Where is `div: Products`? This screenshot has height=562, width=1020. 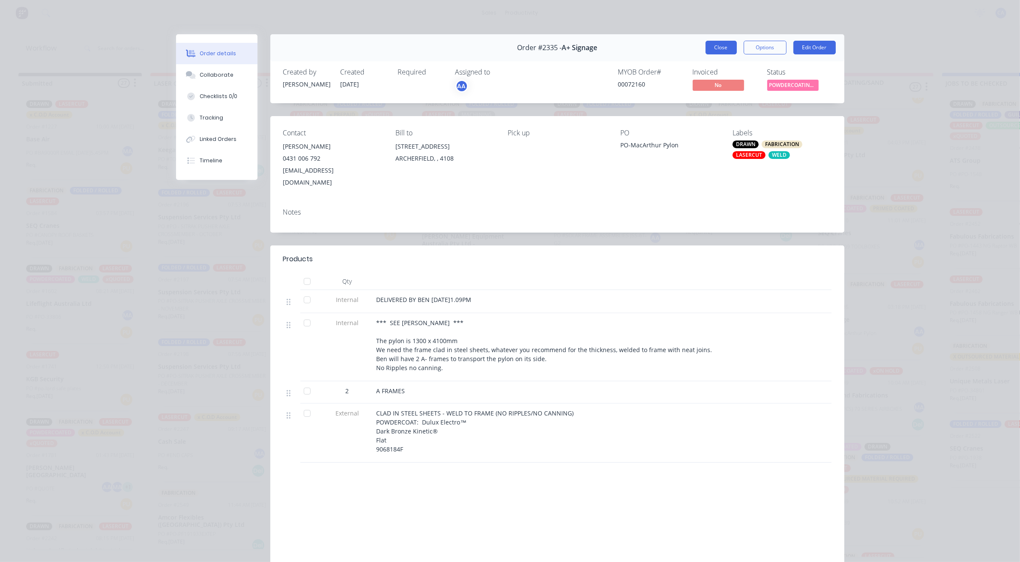 div: Products is located at coordinates (298, 259).